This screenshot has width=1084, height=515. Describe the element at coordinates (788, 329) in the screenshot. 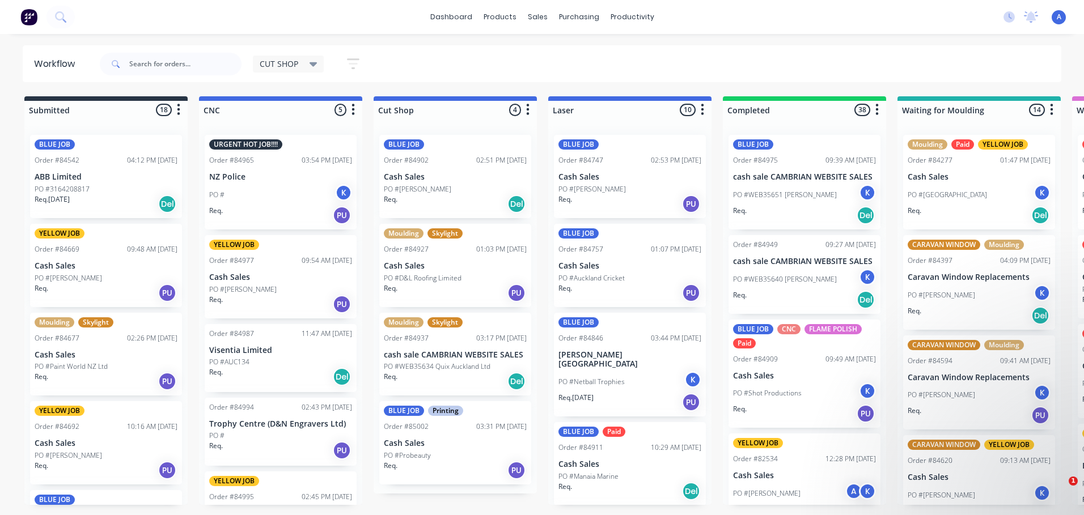

I see `div: CNC` at that location.